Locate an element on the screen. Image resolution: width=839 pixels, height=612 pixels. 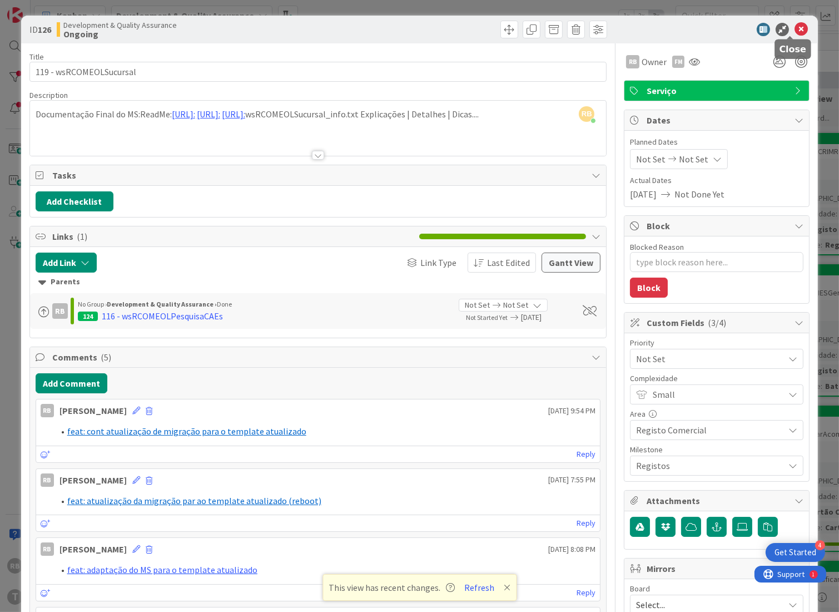
div: Parents is located at coordinates (318, 282).